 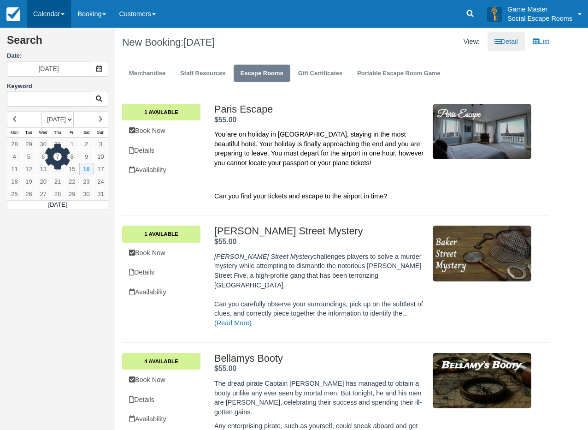 I want to click on p: Social Escape Rooms, so click(x=540, y=18).